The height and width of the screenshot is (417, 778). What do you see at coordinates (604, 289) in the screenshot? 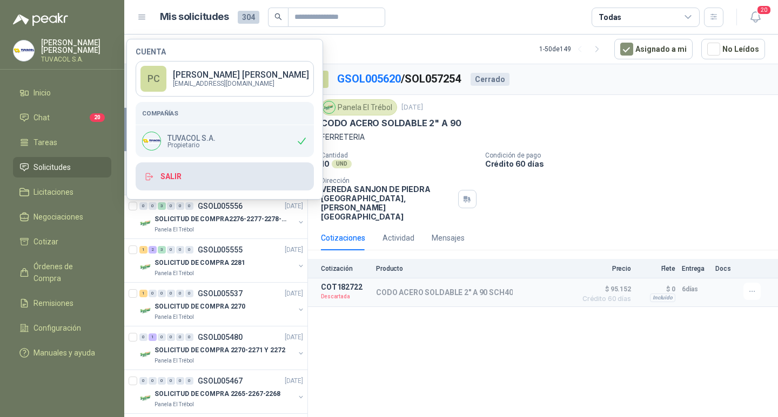
I see `span: $ 95.152` at bounding box center [604, 289].